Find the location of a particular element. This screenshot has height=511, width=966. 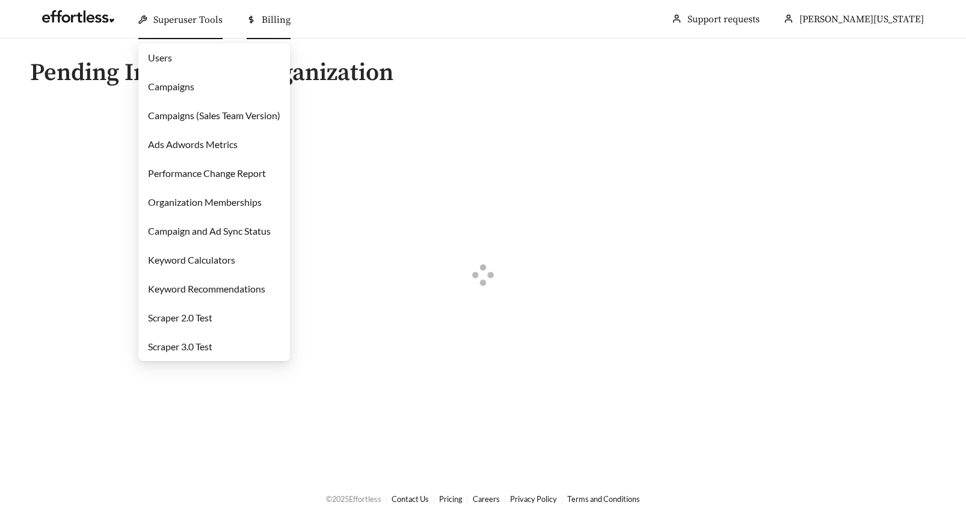

h2: Pending Invoices by Organization is located at coordinates (483, 73).